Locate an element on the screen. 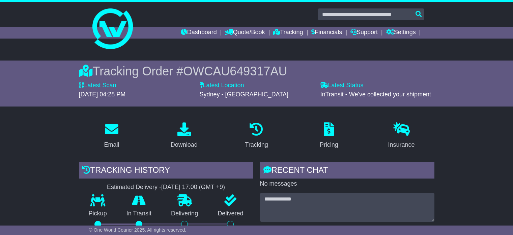 This screenshot has height=235, width=513. a: Financials is located at coordinates (327, 33).